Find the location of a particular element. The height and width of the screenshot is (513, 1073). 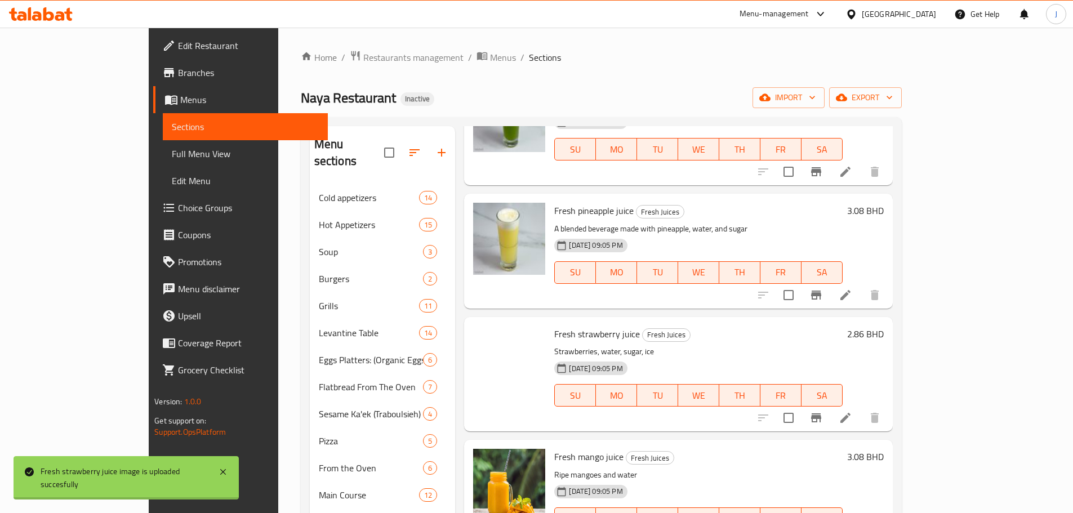

span: export is located at coordinates (865, 97).